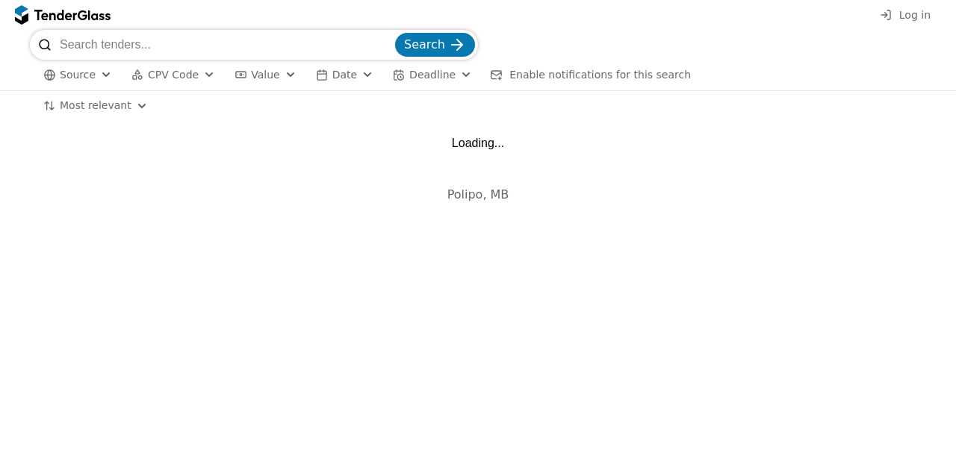  I want to click on input: Search tenders..., so click(225, 45).